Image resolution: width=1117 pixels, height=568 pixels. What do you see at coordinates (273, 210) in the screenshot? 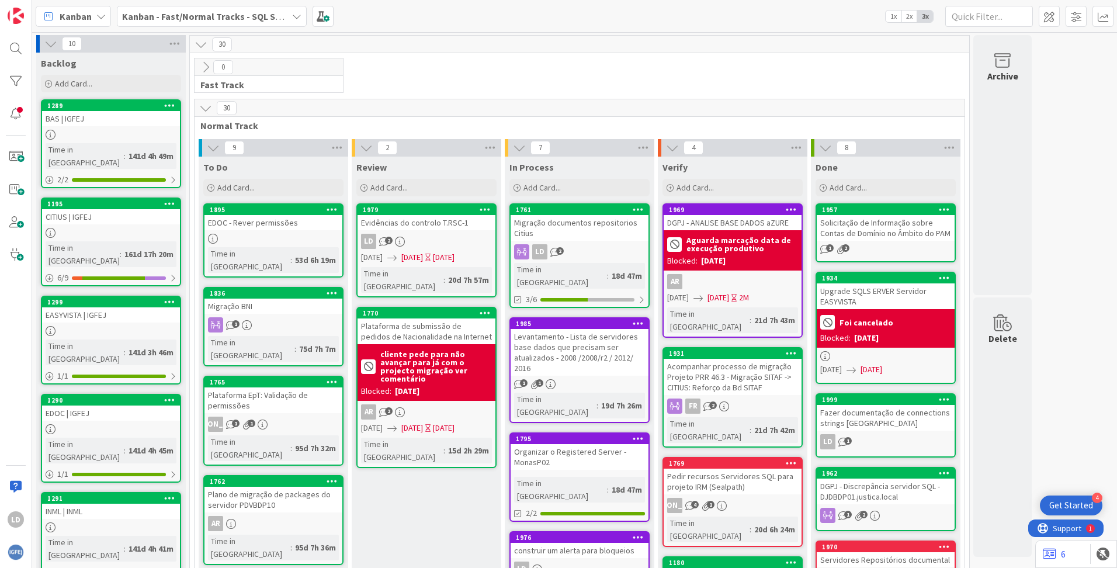
I see `div: 1895` at bounding box center [273, 210].